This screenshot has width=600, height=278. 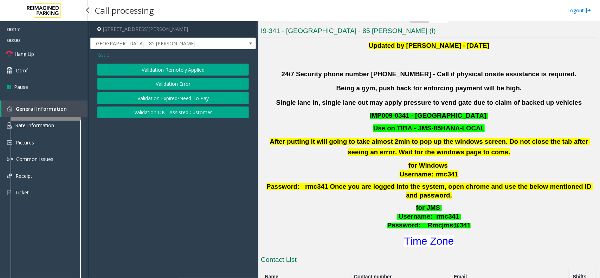 What do you see at coordinates (41, 109) in the screenshot?
I see `span: General Information` at bounding box center [41, 109].